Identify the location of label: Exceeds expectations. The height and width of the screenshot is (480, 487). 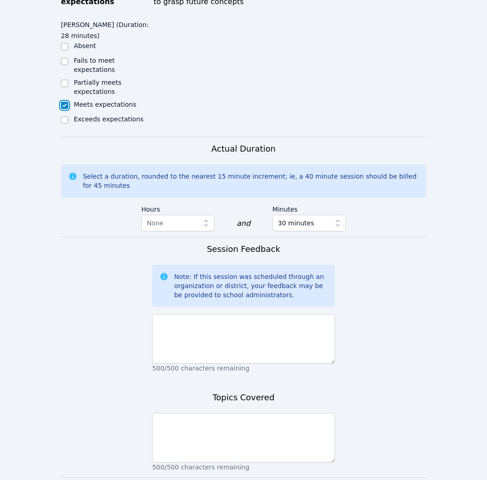
(109, 119).